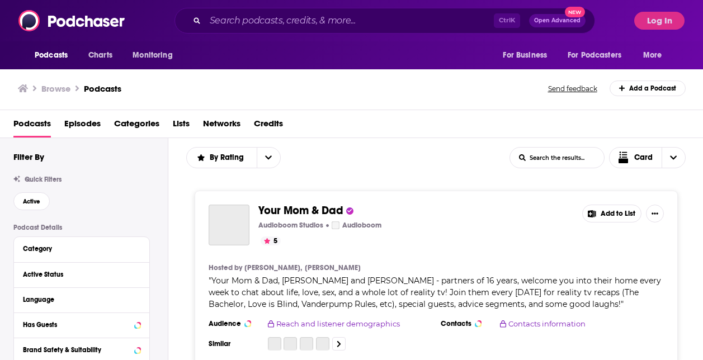 This screenshot has height=360, width=703. I want to click on h3: Browse, so click(56, 88).